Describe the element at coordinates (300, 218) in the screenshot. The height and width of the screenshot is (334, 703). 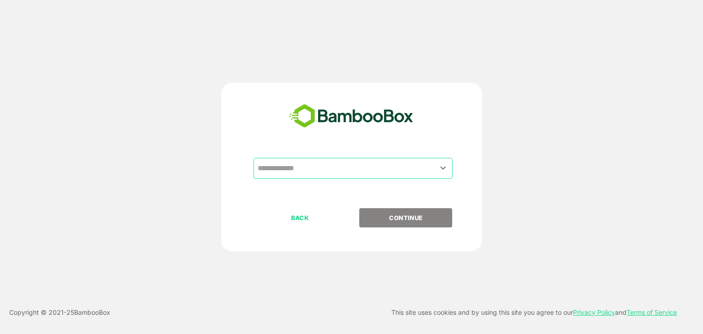
I see `p: BACK` at that location.